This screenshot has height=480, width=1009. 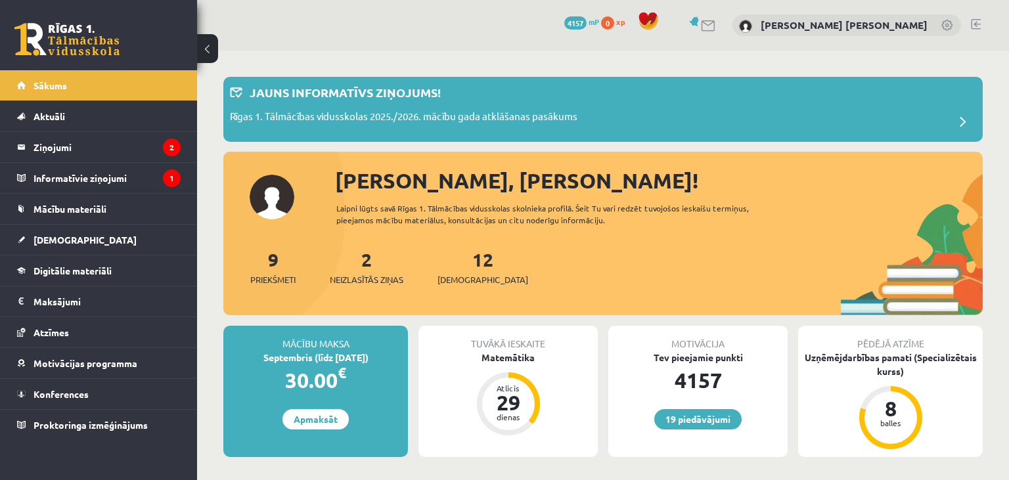 What do you see at coordinates (508, 394) in the screenshot?
I see `a: Matemātika Atlicis 29 dienas` at bounding box center [508, 394].